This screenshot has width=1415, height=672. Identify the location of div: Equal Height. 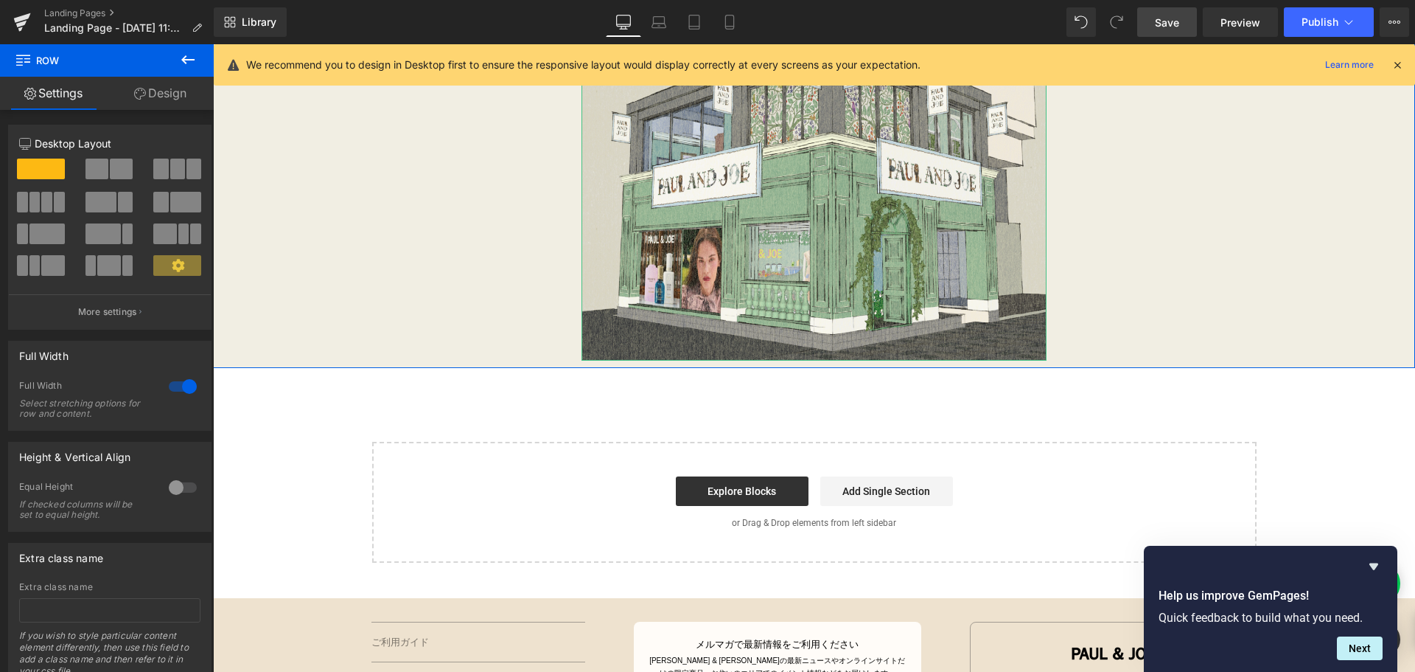
(86, 488).